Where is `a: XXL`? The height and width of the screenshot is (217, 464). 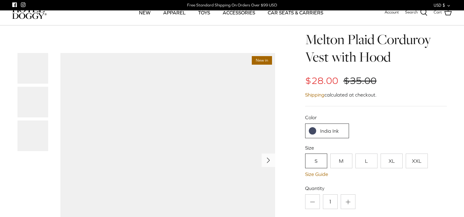 a: XXL is located at coordinates (417, 161).